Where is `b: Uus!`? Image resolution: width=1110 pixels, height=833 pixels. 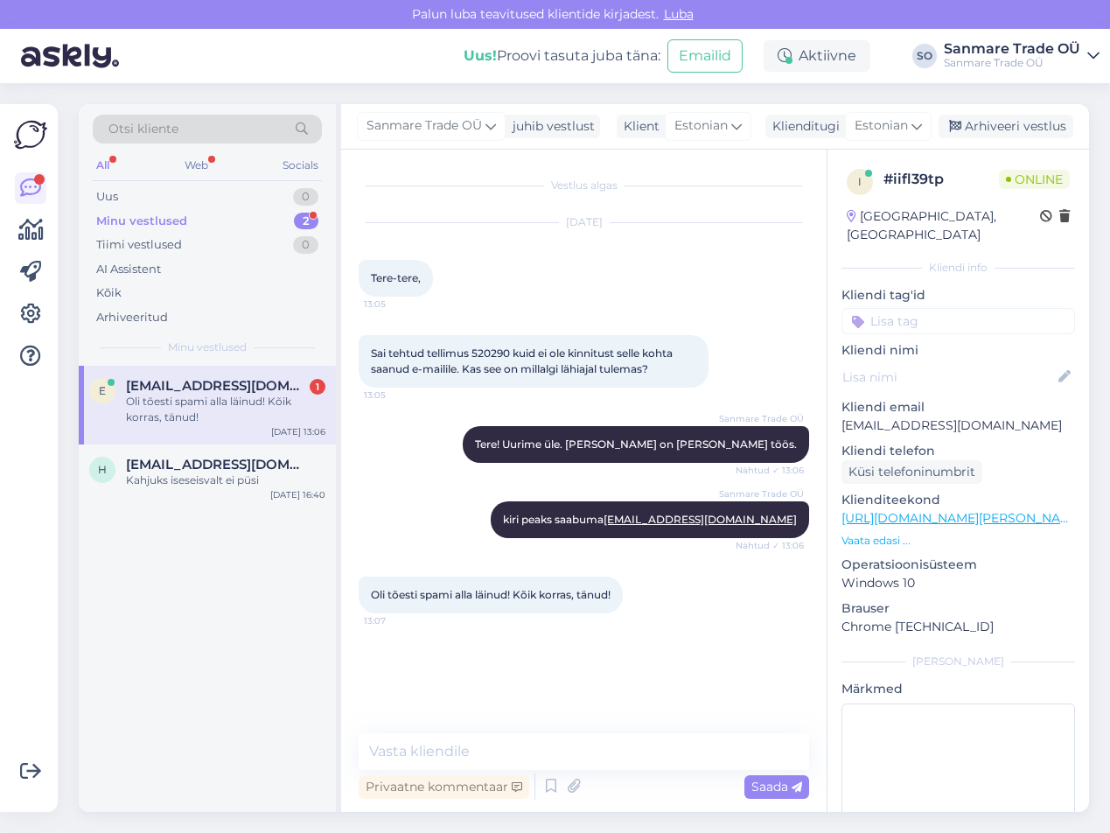 b: Uus! is located at coordinates (480, 55).